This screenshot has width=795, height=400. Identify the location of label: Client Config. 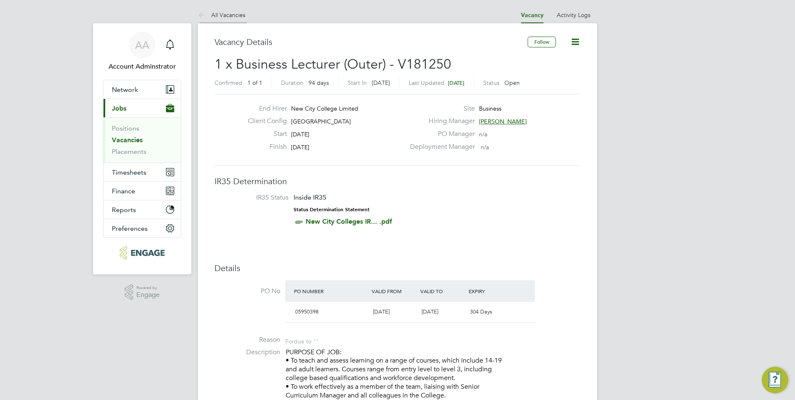
(264, 121).